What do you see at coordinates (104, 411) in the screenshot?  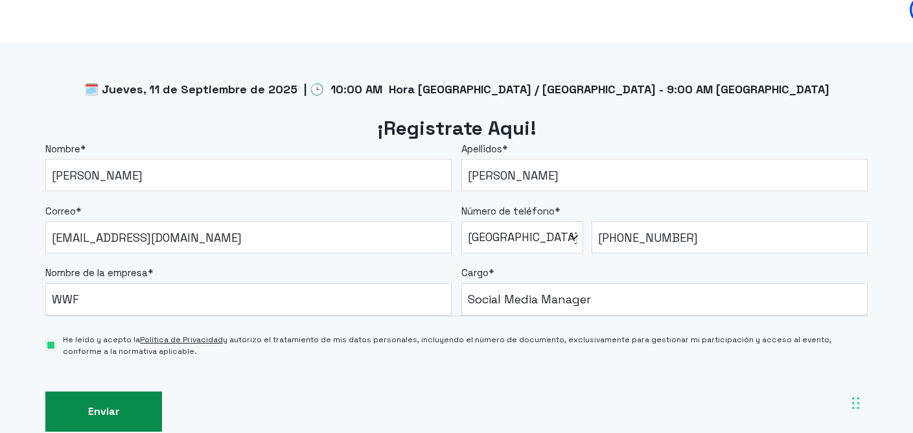 I see `input: Enviar` at bounding box center [104, 411].